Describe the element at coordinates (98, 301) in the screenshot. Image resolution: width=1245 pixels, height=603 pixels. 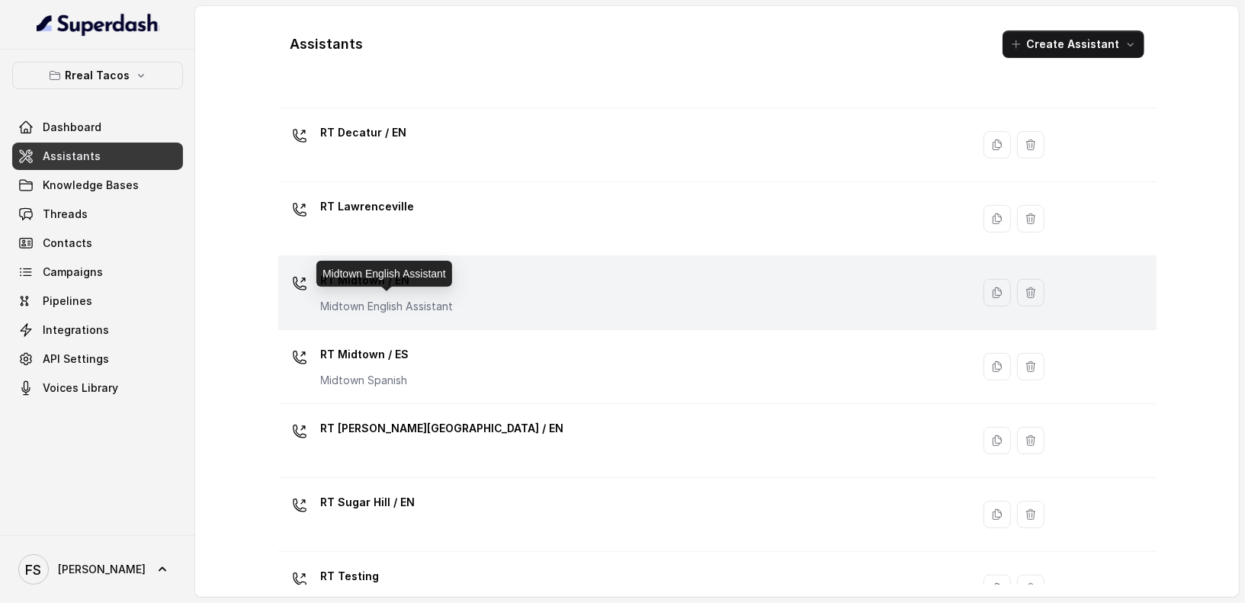
I see `a: Pipelines` at that location.